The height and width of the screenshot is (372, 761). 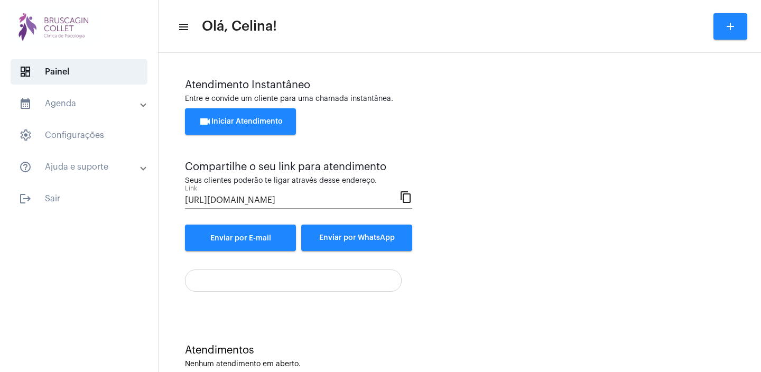 I want to click on span: Iniciar Atendimento, so click(x=241, y=122).